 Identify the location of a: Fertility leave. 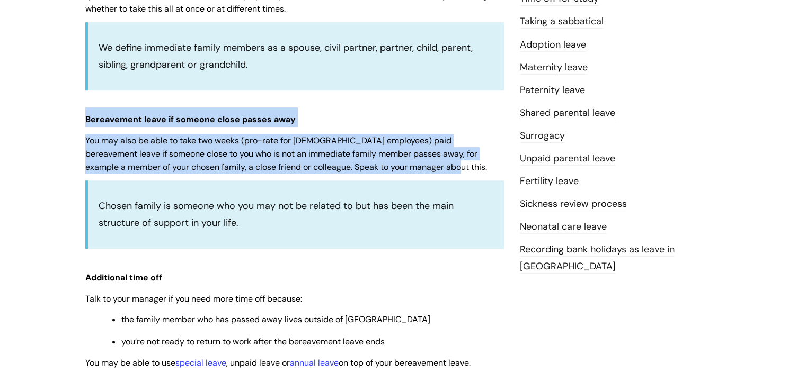
(549, 182).